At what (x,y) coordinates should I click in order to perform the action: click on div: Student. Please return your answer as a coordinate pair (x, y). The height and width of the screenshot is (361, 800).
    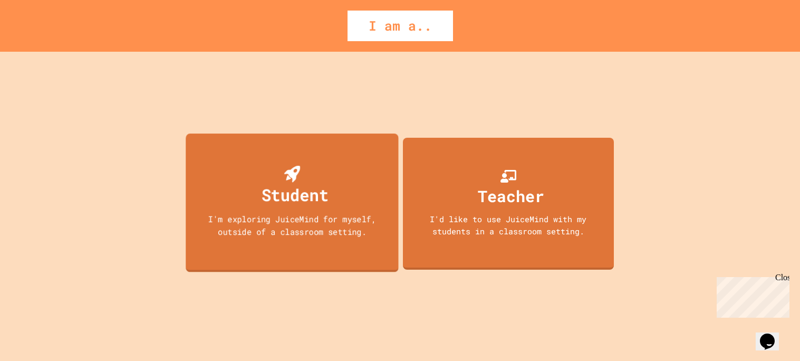
    Looking at the image, I should click on (294, 195).